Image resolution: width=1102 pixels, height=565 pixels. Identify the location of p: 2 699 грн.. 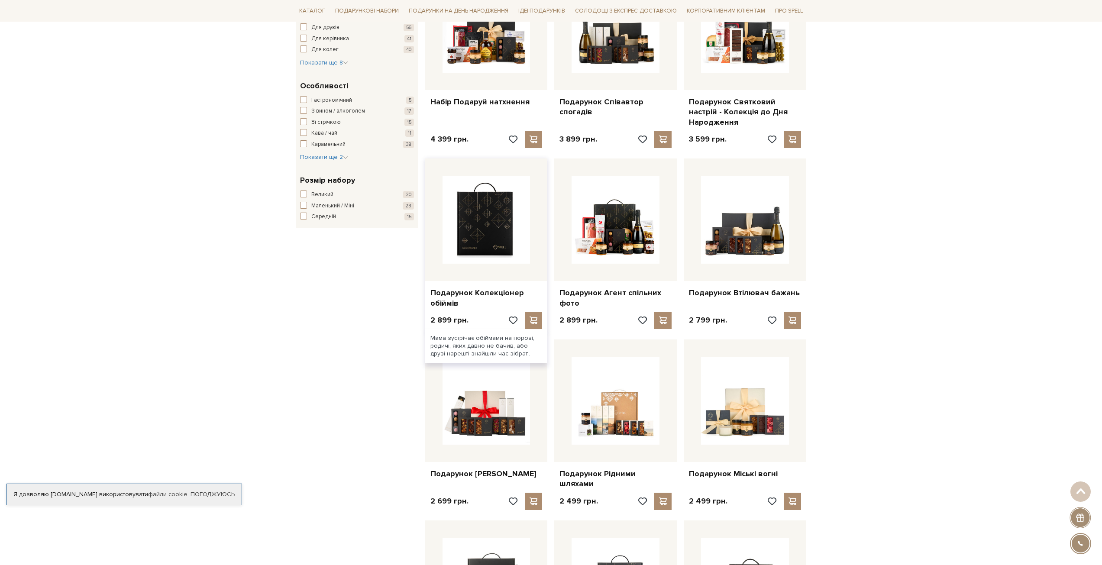
(449, 501).